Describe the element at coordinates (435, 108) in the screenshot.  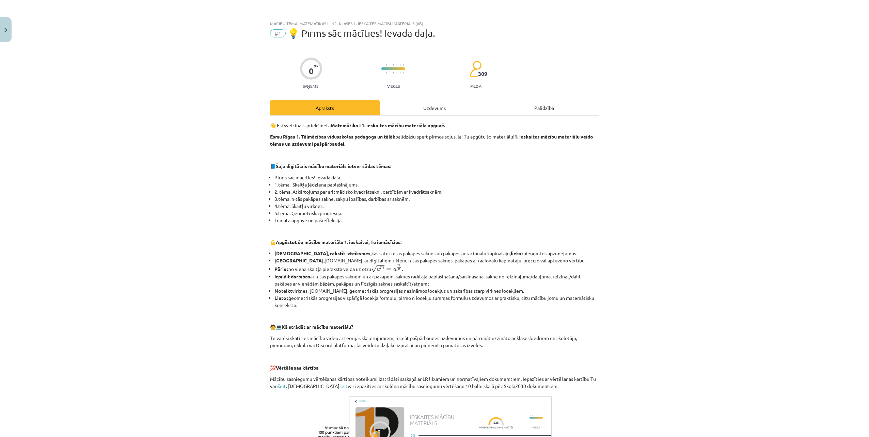
I see `div: Uzdevums` at that location.